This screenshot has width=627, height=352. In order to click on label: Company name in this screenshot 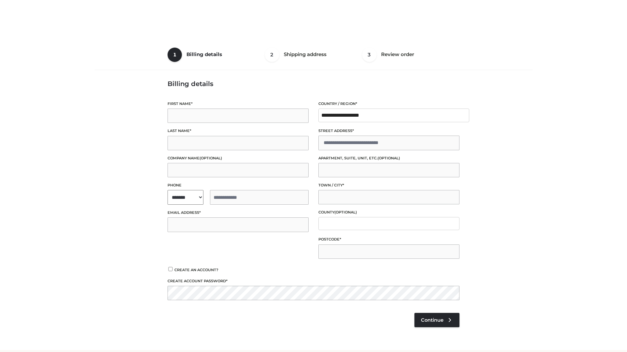, I will do `click(238, 158)`.